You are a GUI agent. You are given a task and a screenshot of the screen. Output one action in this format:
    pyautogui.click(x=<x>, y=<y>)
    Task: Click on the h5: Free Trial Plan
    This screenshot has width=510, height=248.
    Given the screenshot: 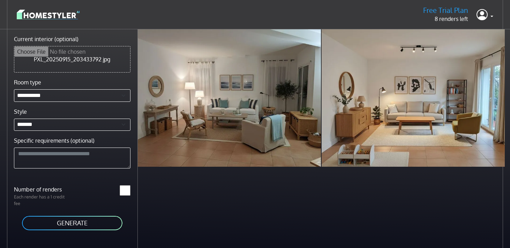 What is the action you would take?
    pyautogui.click(x=446, y=10)
    